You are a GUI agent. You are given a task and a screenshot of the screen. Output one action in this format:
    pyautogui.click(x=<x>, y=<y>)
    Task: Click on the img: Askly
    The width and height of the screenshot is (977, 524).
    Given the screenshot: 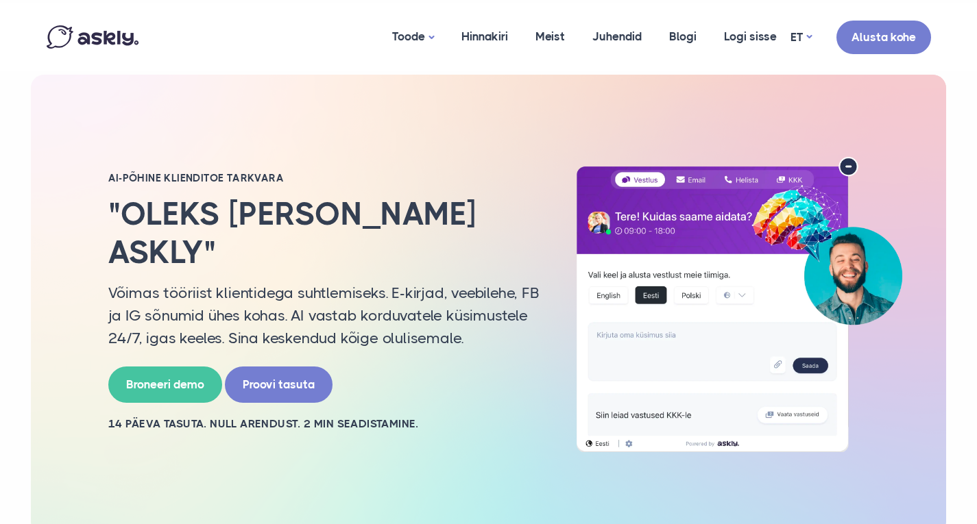 What is the action you would take?
    pyautogui.click(x=93, y=37)
    